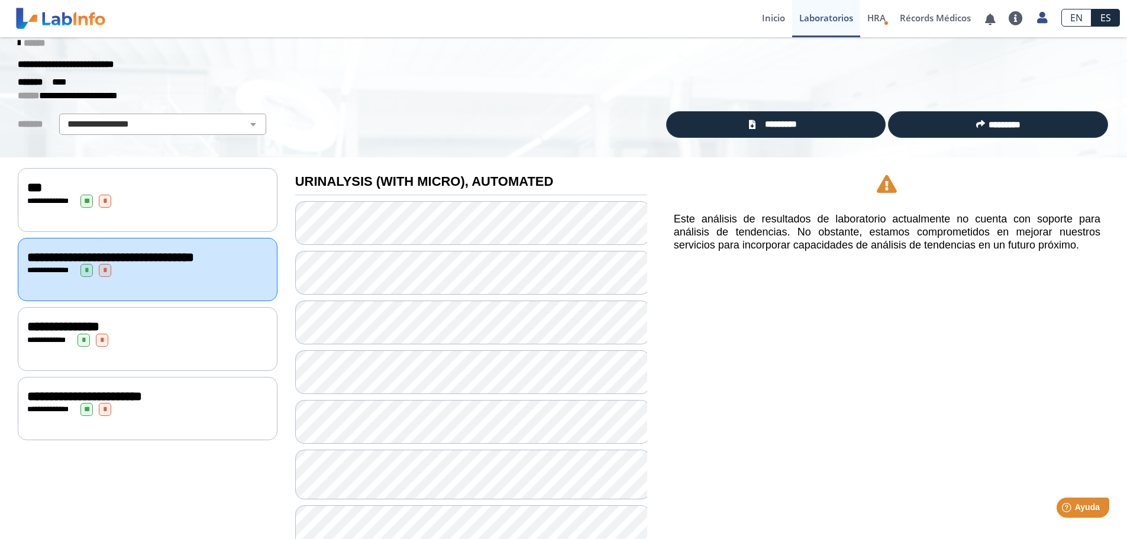  Describe the element at coordinates (887, 232) in the screenshot. I see `h5: Este análisis de resultados de laboratorio actualmente no cuenta con soporte para análisis de ten...` at that location.